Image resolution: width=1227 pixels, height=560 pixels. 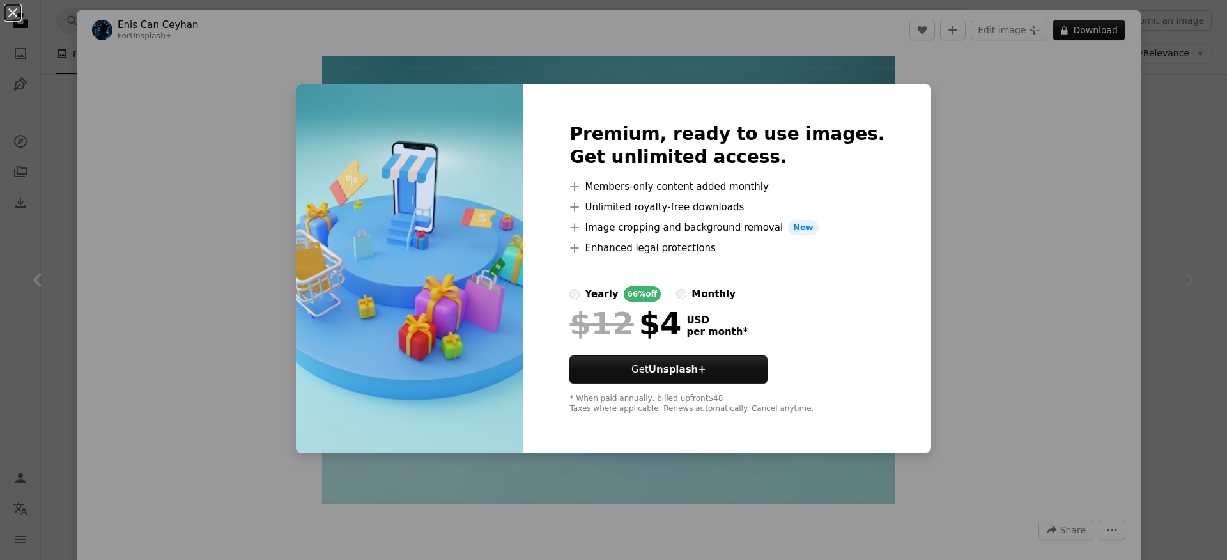 I want to click on li: Enhanced legal protections, so click(x=727, y=248).